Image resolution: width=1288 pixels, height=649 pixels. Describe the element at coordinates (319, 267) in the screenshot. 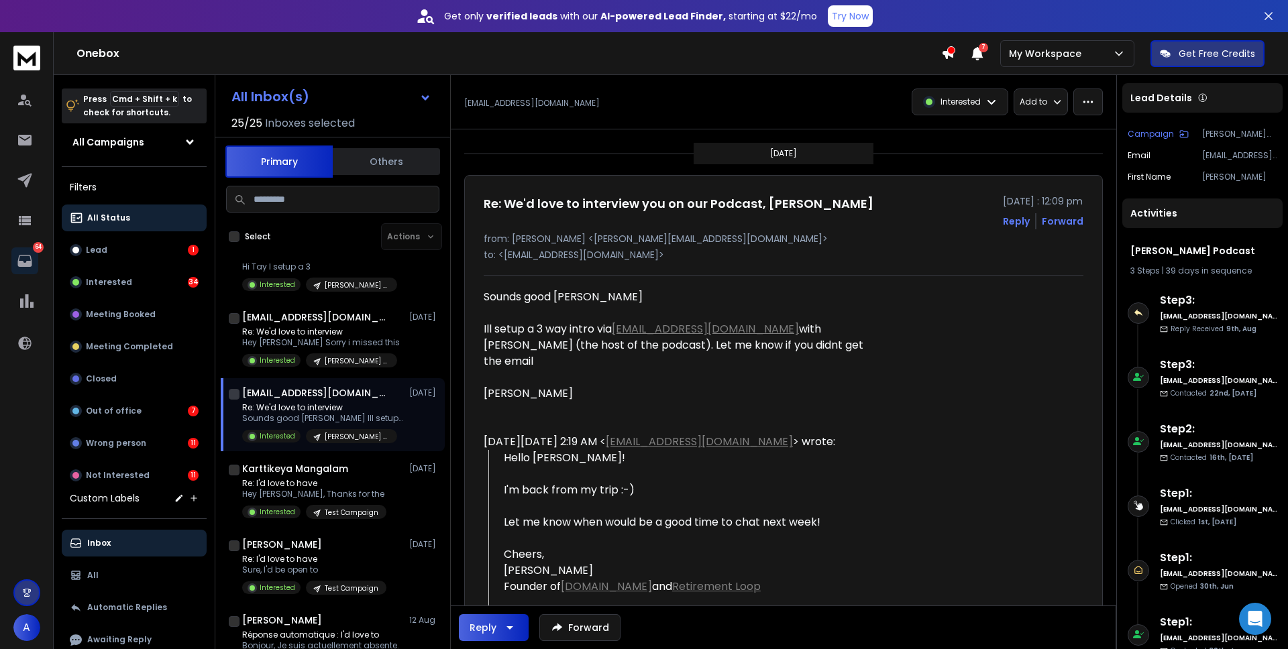

I see `p: Hi Tay I setup a 3` at that location.